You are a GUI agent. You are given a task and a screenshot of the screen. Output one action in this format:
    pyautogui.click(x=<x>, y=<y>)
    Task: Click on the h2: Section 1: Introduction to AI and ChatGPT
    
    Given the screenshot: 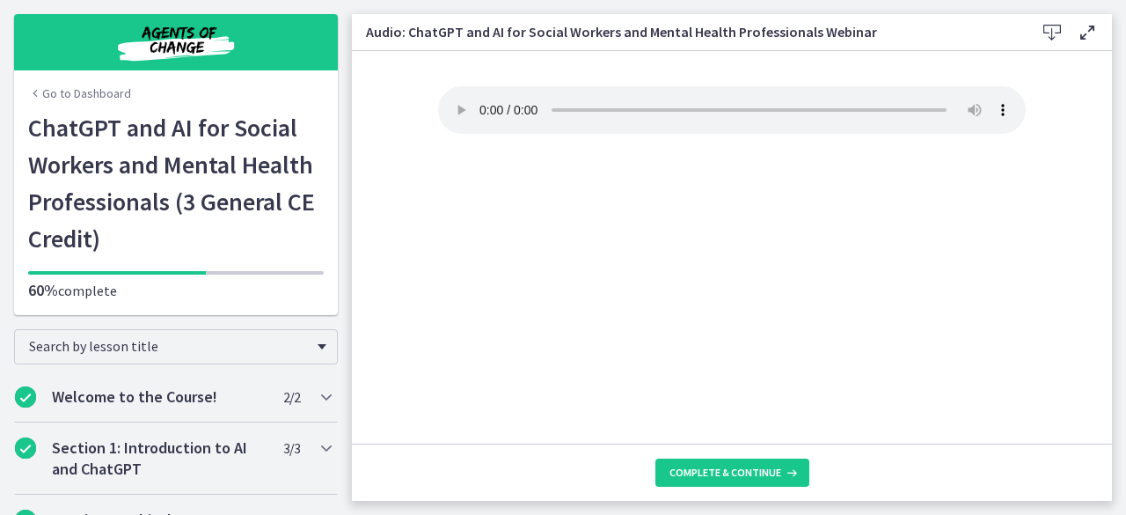 What is the action you would take?
    pyautogui.click(x=159, y=458)
    